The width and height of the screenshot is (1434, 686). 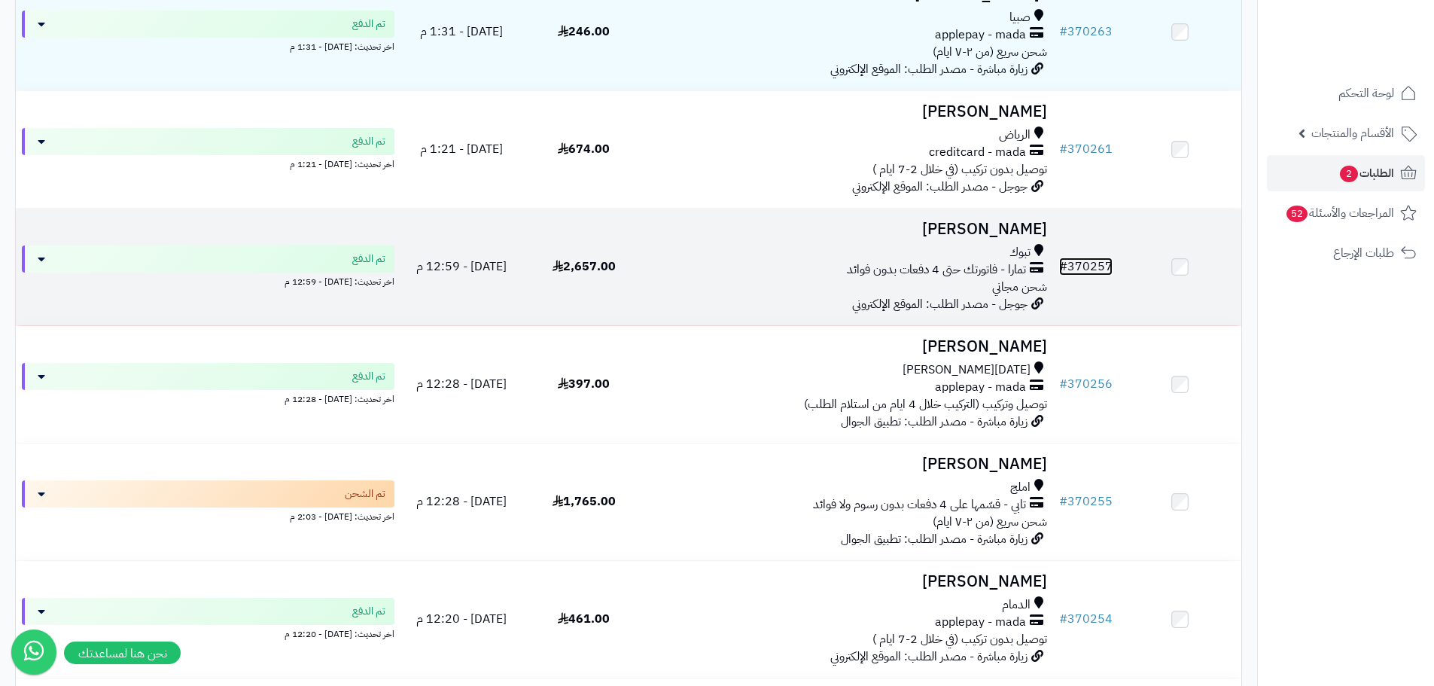 I want to click on span: لوحة التحكم, so click(x=1366, y=93).